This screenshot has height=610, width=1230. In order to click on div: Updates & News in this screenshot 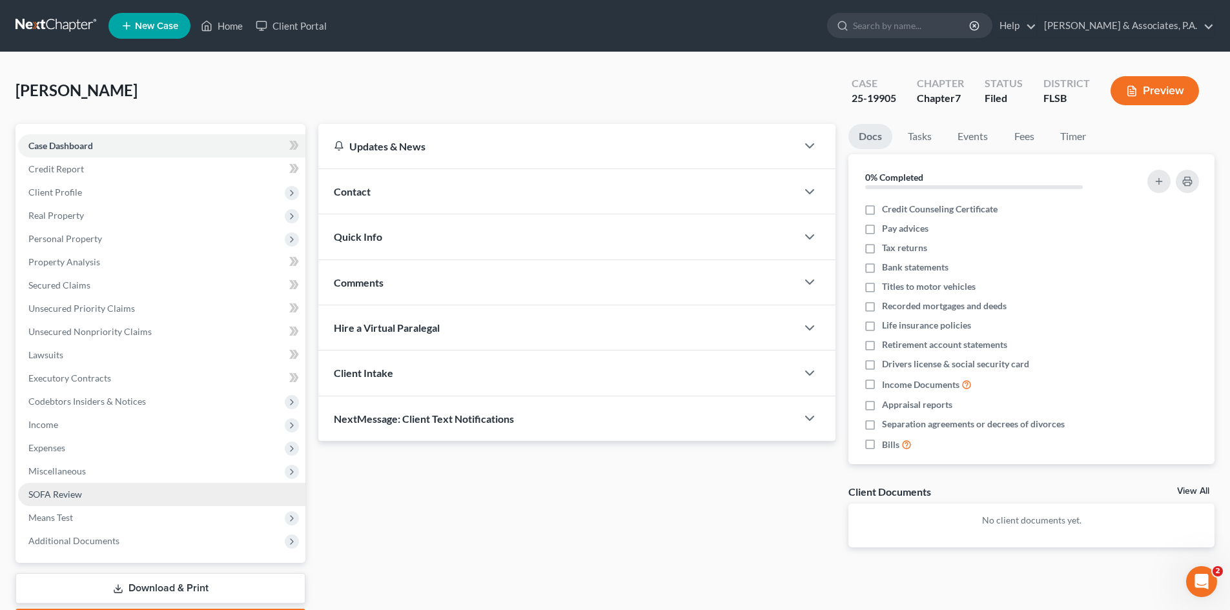, I will do `click(557, 146)`.